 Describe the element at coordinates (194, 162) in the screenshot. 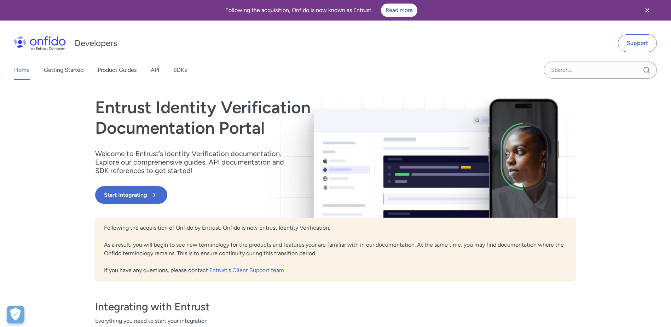

I see `p: Welcome to Entrust’s Identity Verification documentation. Explore our comprehensive guides, API d...` at that location.